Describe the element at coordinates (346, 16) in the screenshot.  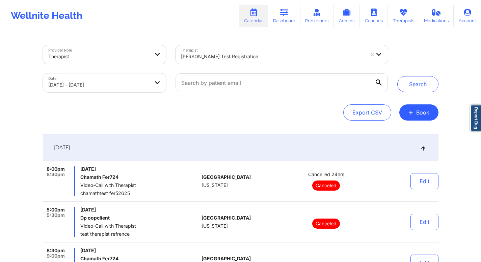
I see `a: Admins` at that location.